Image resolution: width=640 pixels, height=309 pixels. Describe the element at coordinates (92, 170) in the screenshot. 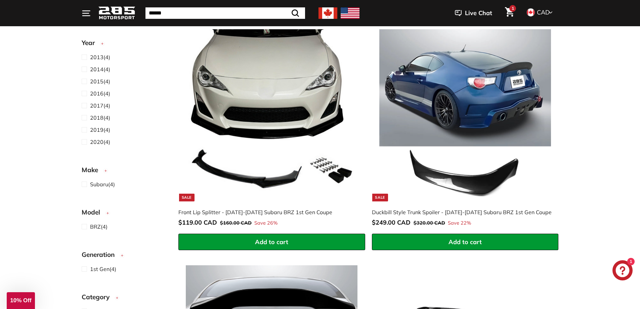

I see `span: Make` at that location.